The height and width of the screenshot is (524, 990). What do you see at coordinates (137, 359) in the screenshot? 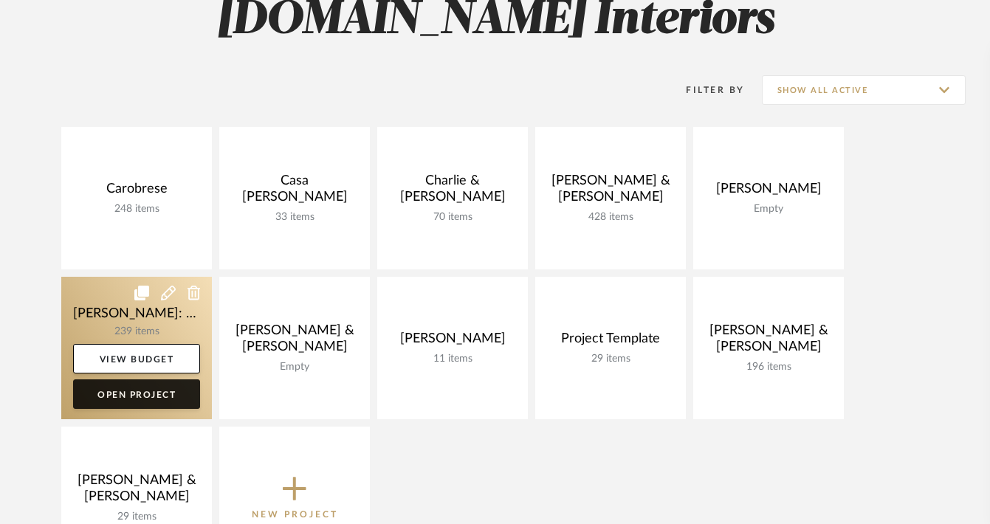
I see `a: View Budget` at bounding box center [137, 359].